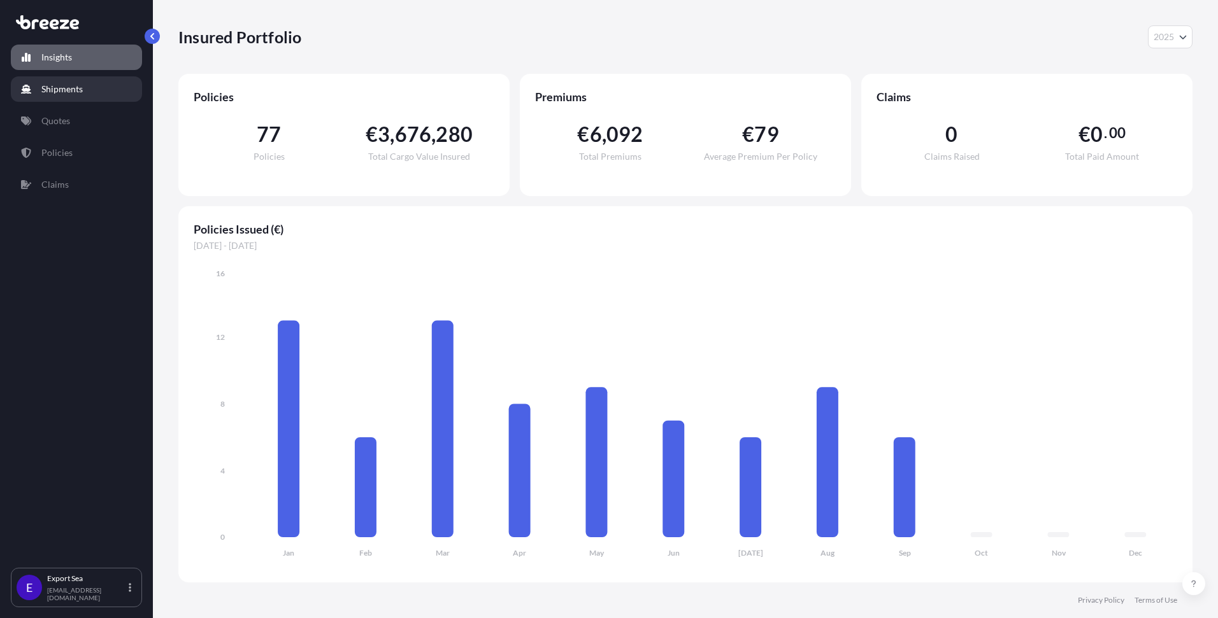  I want to click on span: E, so click(29, 588).